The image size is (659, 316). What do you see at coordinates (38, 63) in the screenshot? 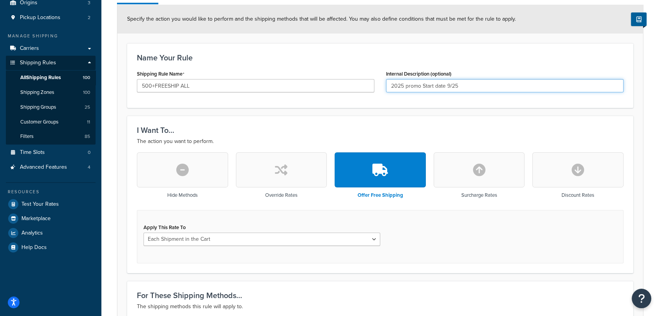
I see `span: Shipping Rules` at bounding box center [38, 63].